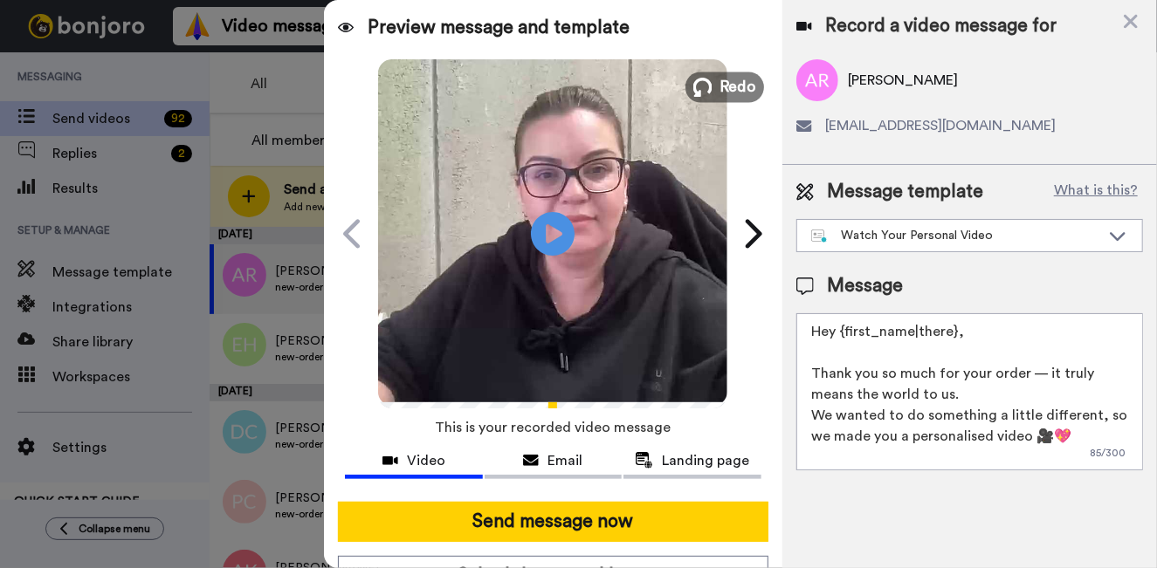 The image size is (1157, 568). I want to click on span: Message, so click(865, 286).